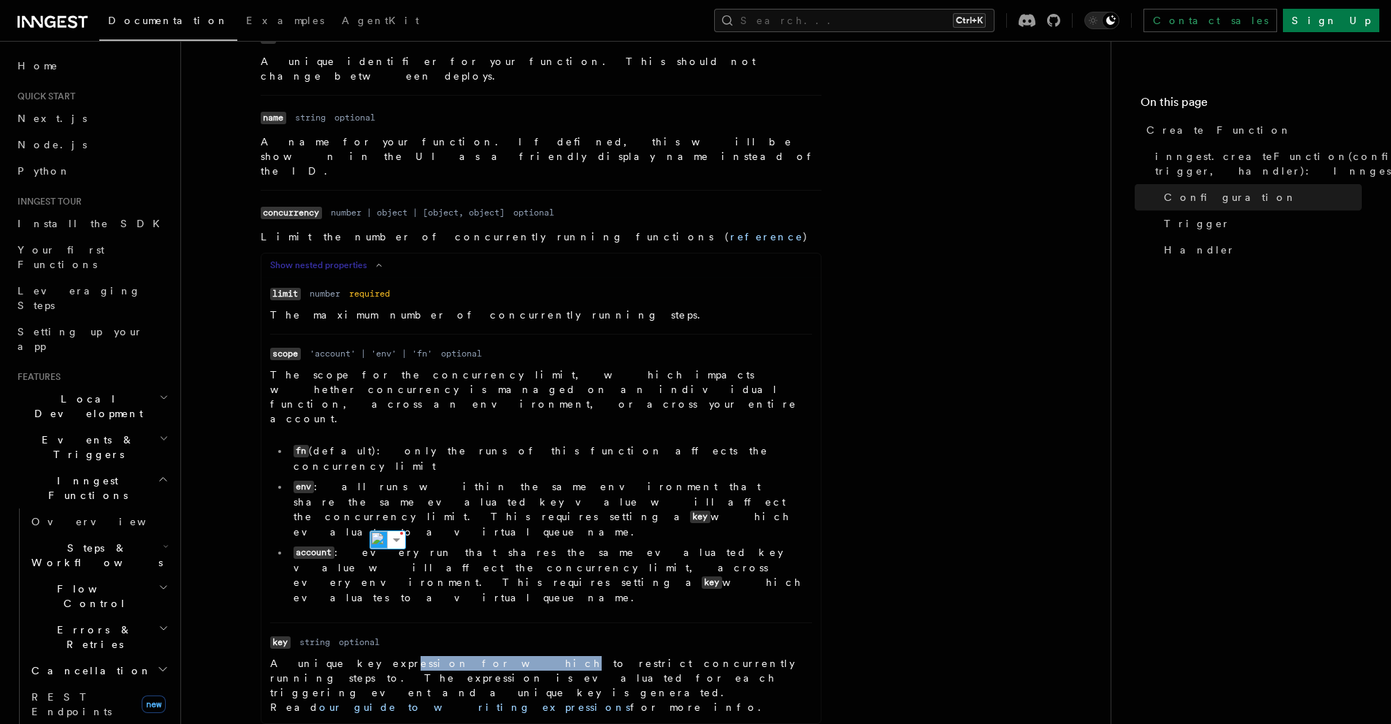  Describe the element at coordinates (371, 353) in the screenshot. I see `dd: 'account' | 'env' | 'fn'` at that location.